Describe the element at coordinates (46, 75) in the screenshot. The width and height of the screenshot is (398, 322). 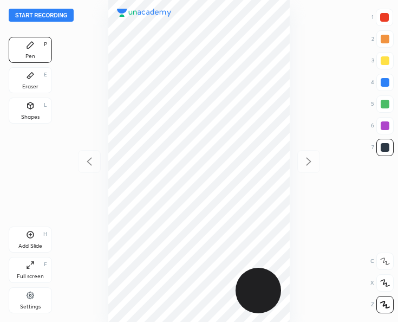
I see `div: E` at that location.